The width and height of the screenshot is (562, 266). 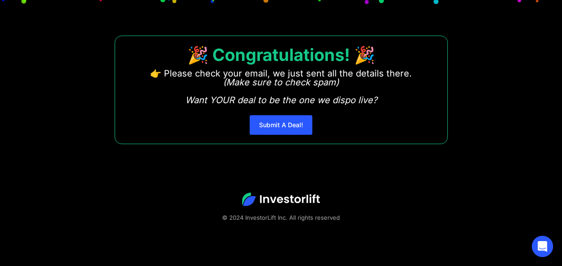 What do you see at coordinates (542, 246) in the screenshot?
I see `div: Open Intercom Messenger` at bounding box center [542, 246].